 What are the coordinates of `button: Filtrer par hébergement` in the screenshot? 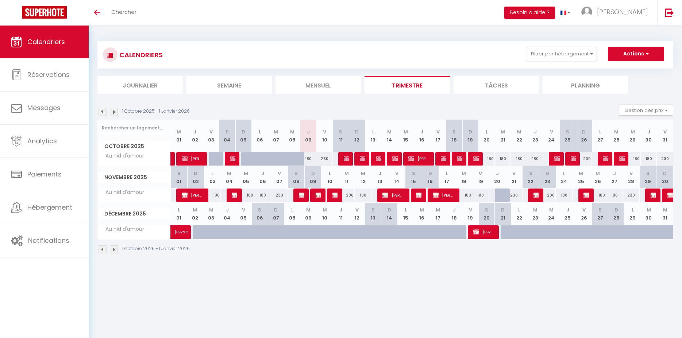 It's located at (562, 54).